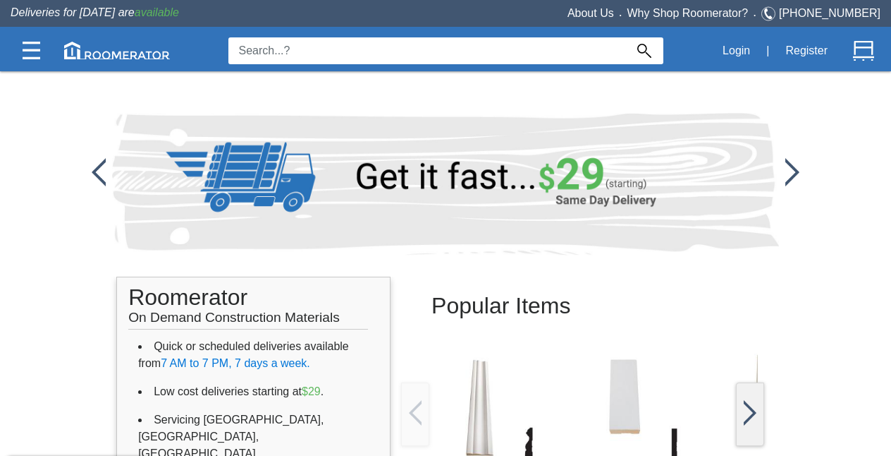 The height and width of the screenshot is (456, 891). What do you see at coordinates (234, 313) in the screenshot?
I see `span: On Demand Construction Materials` at bounding box center [234, 313].